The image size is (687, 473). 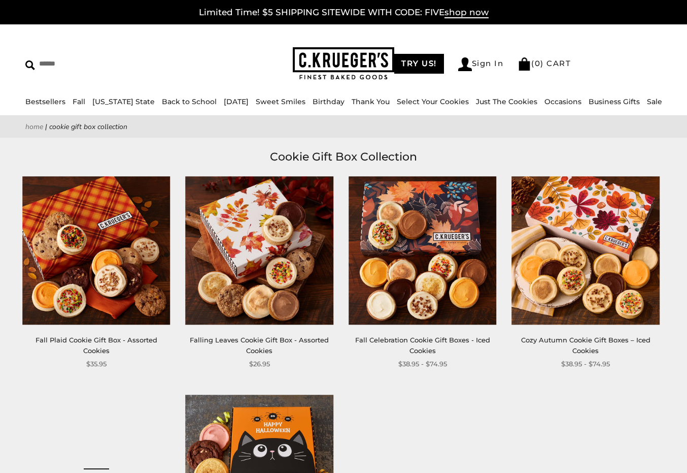 I want to click on a: Bestsellers, so click(x=45, y=102).